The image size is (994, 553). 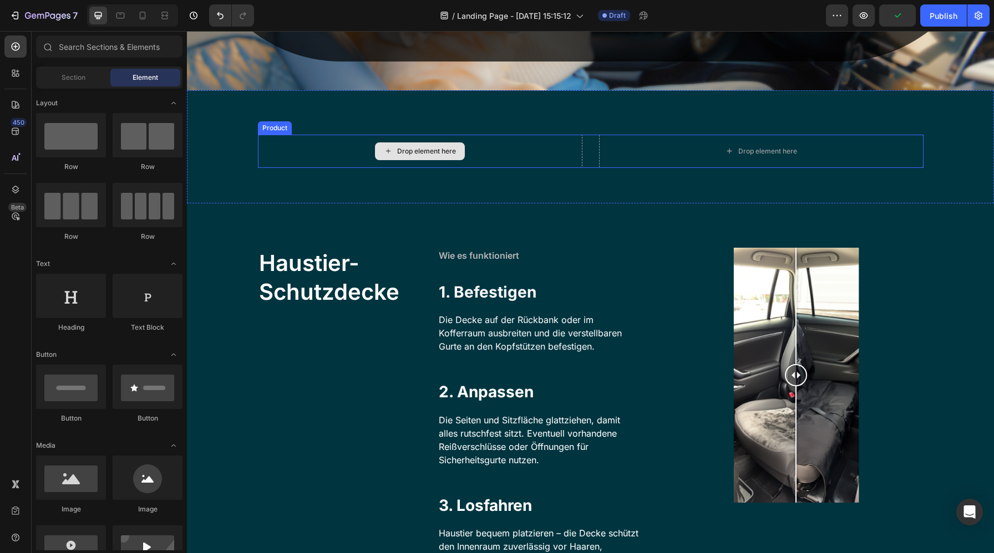 What do you see at coordinates (342, 409) in the screenshot?
I see `span: Die Seiten und Sitzfläche glattziehen, damit alles rutschfest sitzt. Eventuell vorhandene Reißver...` at bounding box center [342, 409].